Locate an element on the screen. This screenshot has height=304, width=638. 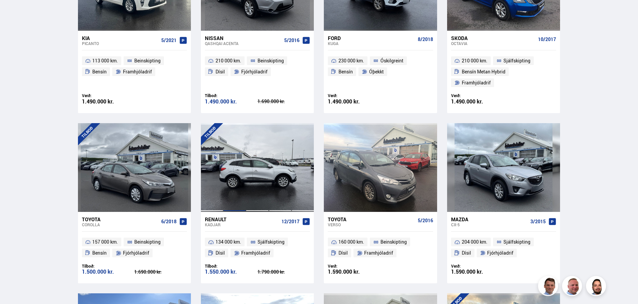
div: Skoda is located at coordinates (493, 38).